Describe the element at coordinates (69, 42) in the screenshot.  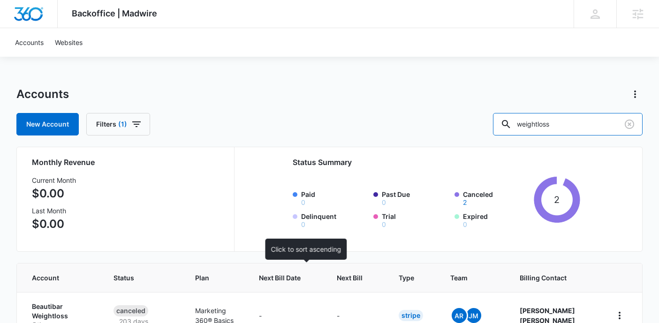
I see `a: Websites` at that location.